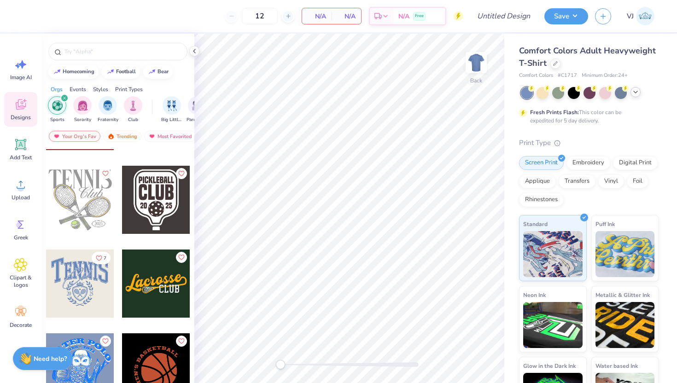 The width and height of the screenshot is (677, 383). I want to click on a: VJ, so click(641, 16).